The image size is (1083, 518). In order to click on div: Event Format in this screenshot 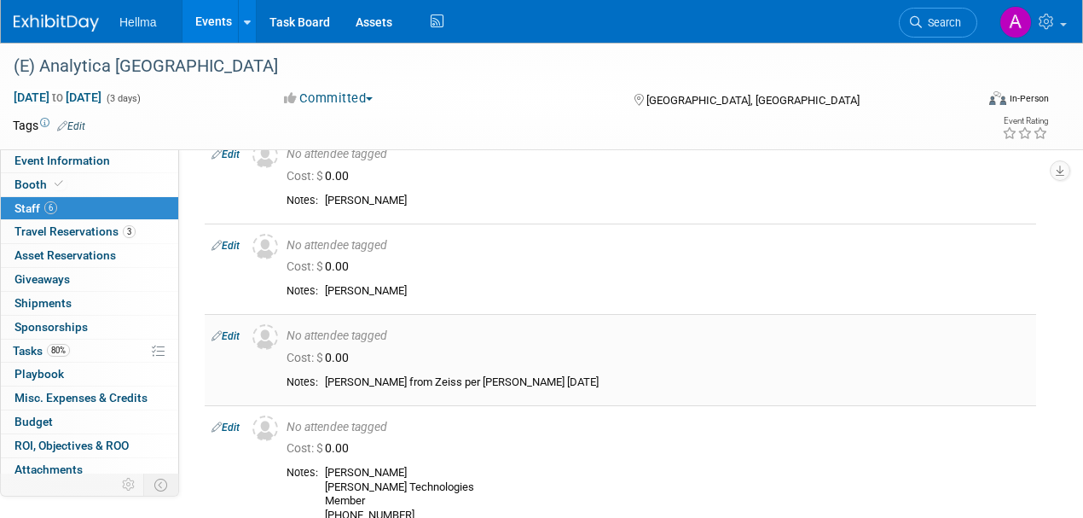, I will do `click(974, 102)`.